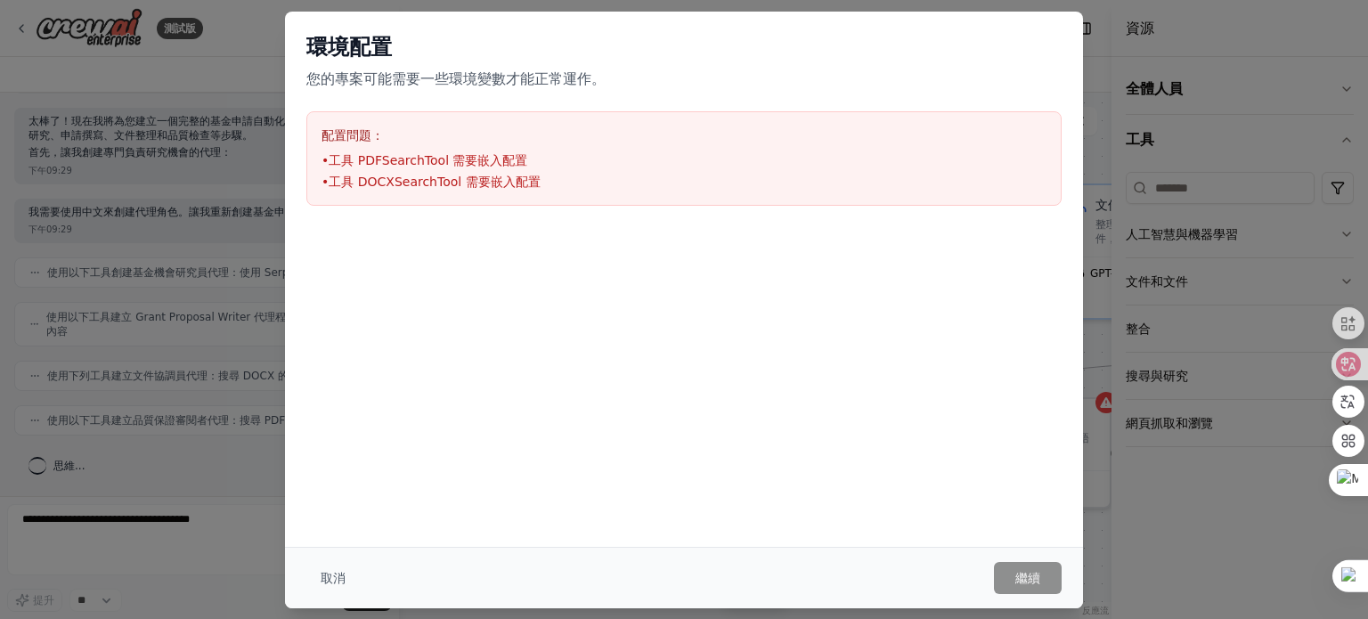 This screenshot has height=619, width=1368. I want to click on button: 繼續, so click(1028, 578).